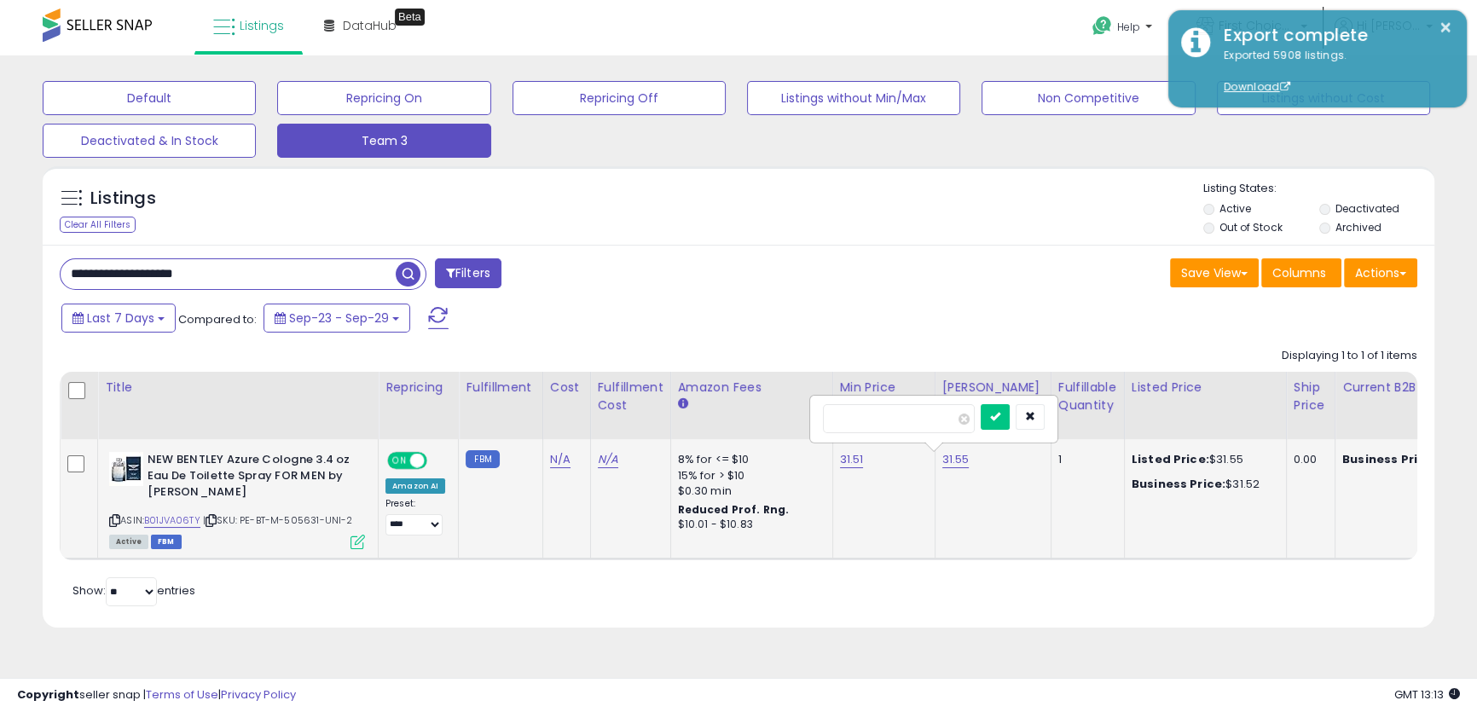 This screenshot has width=1477, height=712. What do you see at coordinates (409, 17) in the screenshot?
I see `div: Tooltip anchor` at bounding box center [409, 17].